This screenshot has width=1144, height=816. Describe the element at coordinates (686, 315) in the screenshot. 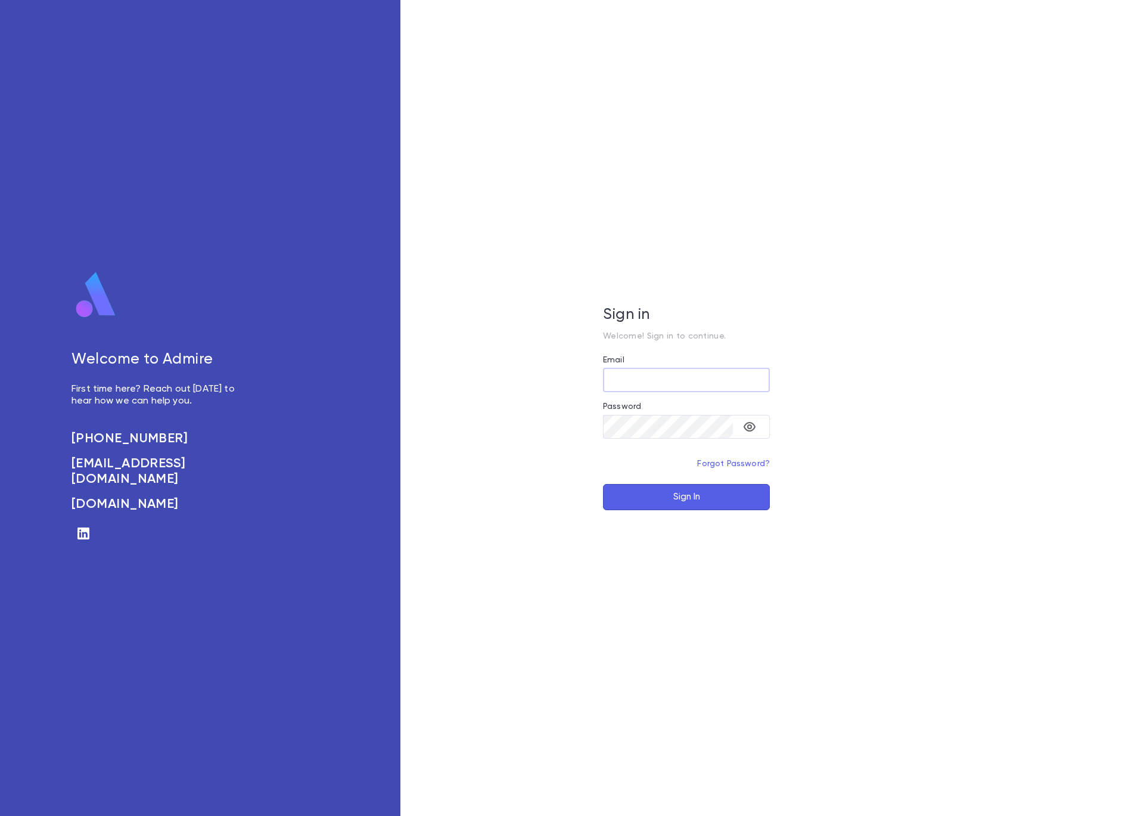

I see `h5: Sign in` at that location.